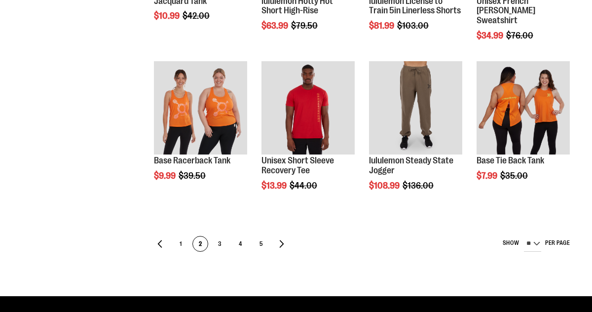  I want to click on a: 4, so click(240, 244).